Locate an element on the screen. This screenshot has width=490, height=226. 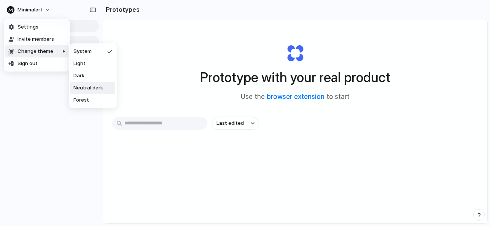
span: Light is located at coordinates (80, 64).